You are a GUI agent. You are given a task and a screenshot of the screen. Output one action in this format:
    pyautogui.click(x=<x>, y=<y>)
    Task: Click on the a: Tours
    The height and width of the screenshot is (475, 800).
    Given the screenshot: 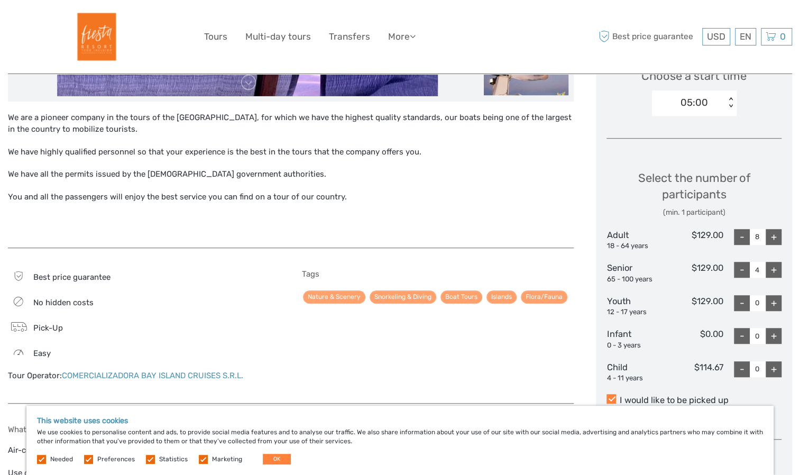 What is the action you would take?
    pyautogui.click(x=216, y=36)
    